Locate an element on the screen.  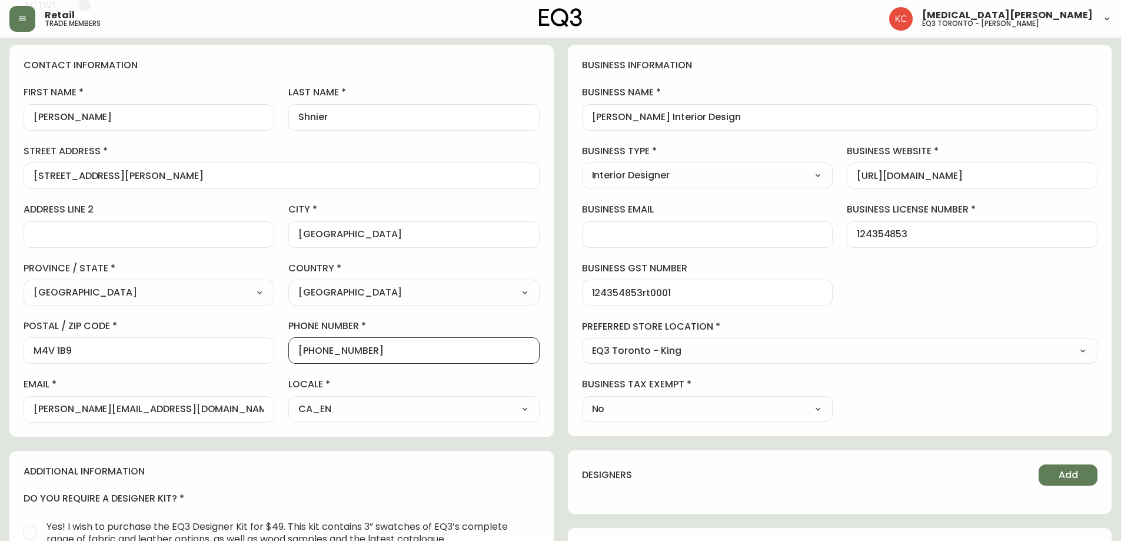
span: Retail is located at coordinates (59, 15).